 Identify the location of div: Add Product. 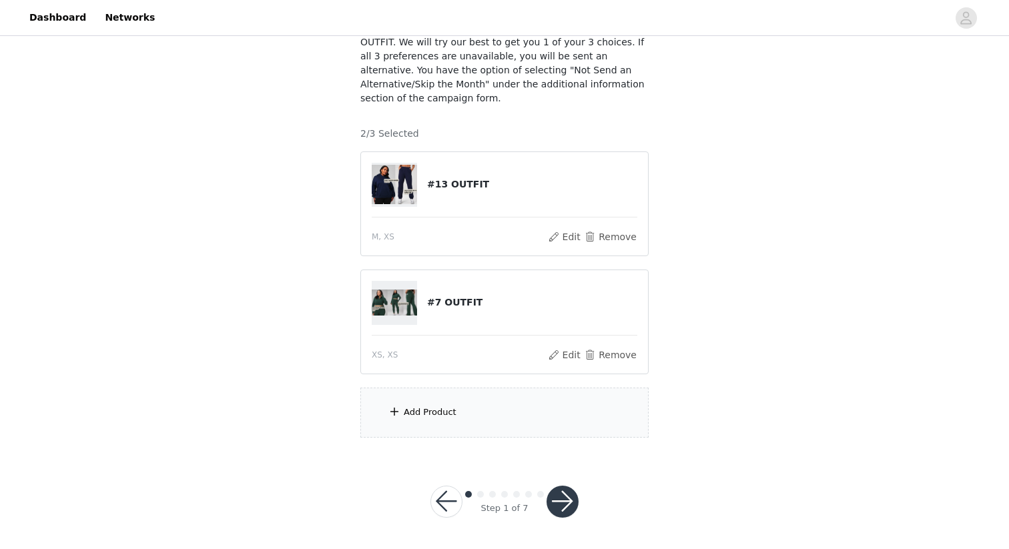
(430, 412).